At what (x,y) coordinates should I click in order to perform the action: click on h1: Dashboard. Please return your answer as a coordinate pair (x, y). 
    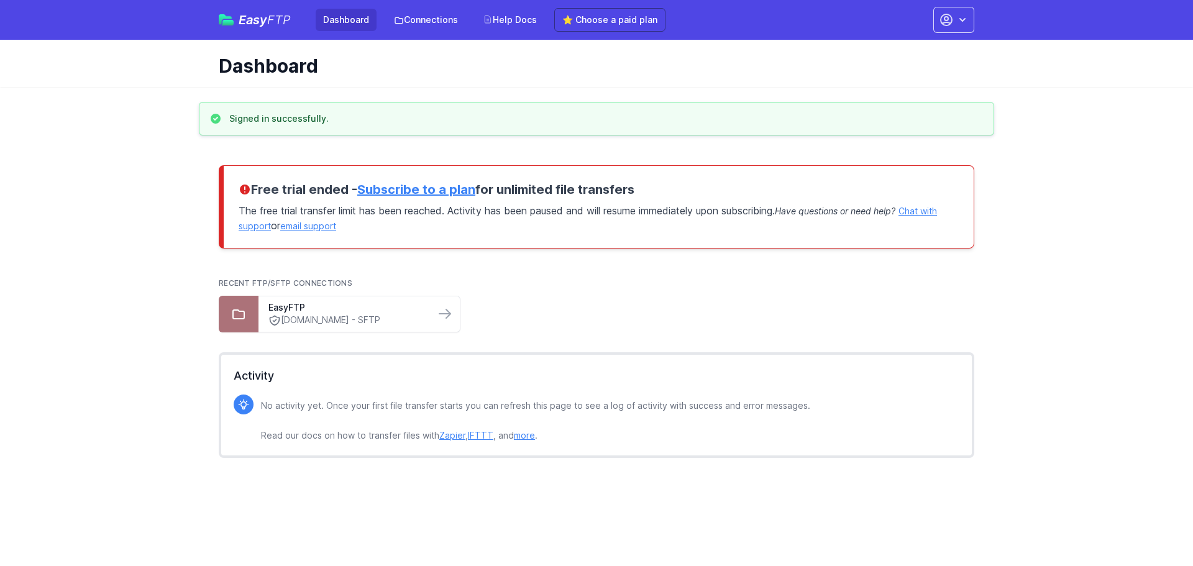
    Looking at the image, I should click on (591, 66).